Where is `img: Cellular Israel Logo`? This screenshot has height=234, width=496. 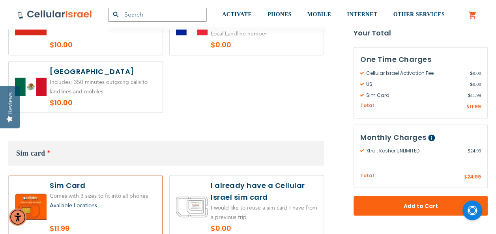 img: Cellular Israel Logo is located at coordinates (55, 15).